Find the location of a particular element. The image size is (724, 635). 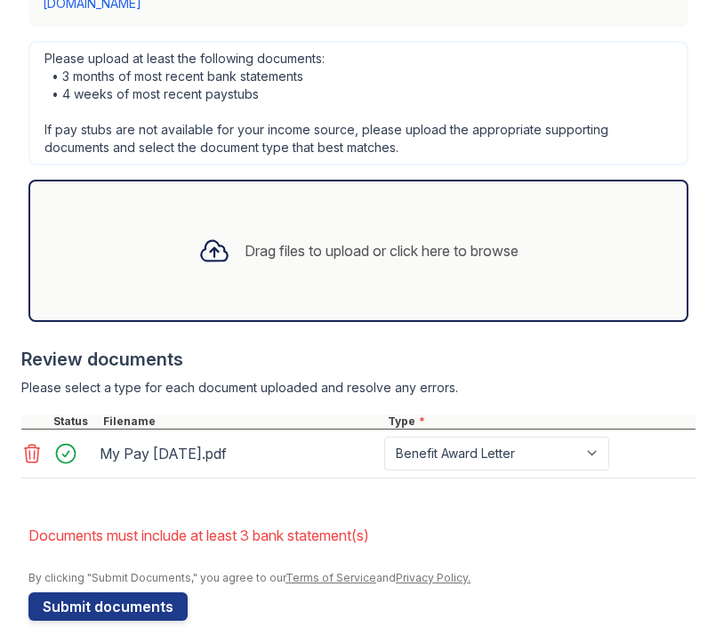

div: Review documents is located at coordinates (359, 360).